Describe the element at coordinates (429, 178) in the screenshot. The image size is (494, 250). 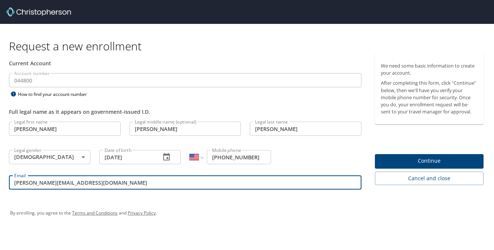
I see `span: Cancel and close` at that location.